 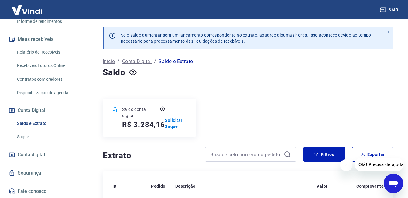 I want to click on p: Saldo conta digital, so click(x=140, y=112).